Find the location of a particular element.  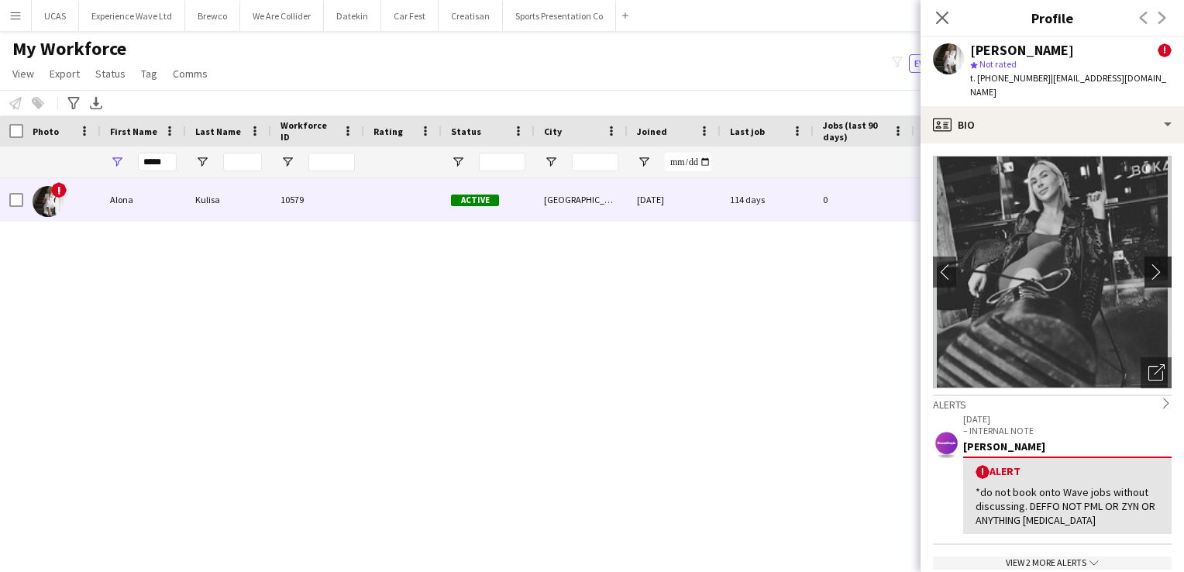

div: 114 days is located at coordinates (767, 199).